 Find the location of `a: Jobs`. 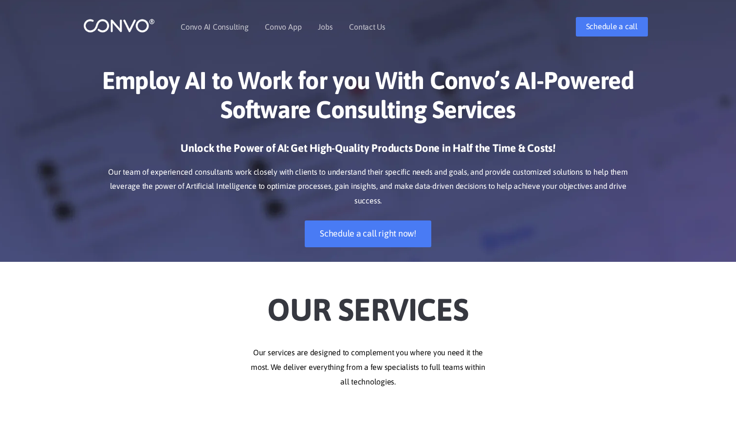

a: Jobs is located at coordinates (325, 27).